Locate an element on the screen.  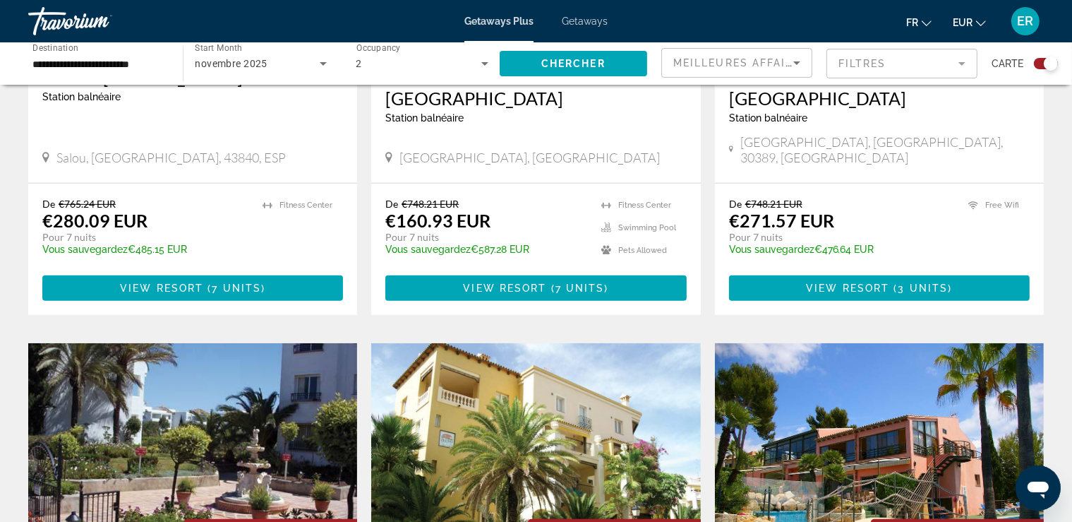
p: €476.64 EUR is located at coordinates (841, 249).